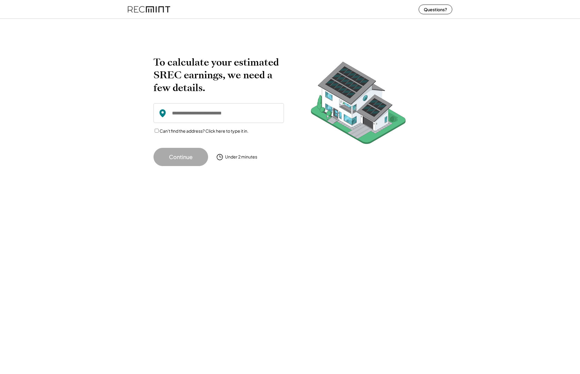 The height and width of the screenshot is (374, 580). Describe the element at coordinates (219, 75) in the screenshot. I see `h2: To calculate your estimated SREC earnings, we need a few details.` at that location.